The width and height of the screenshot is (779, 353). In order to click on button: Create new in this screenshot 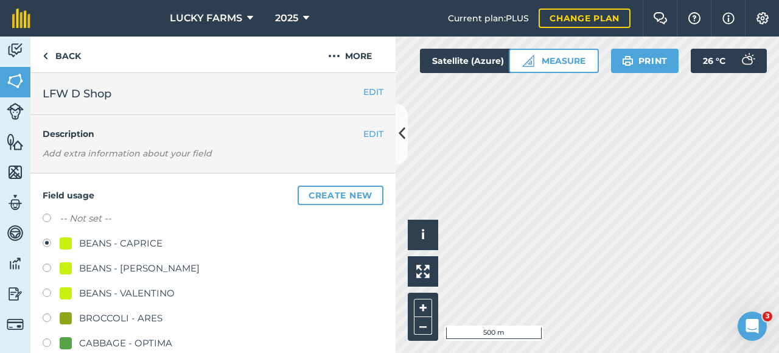, I will do `click(340, 195)`.